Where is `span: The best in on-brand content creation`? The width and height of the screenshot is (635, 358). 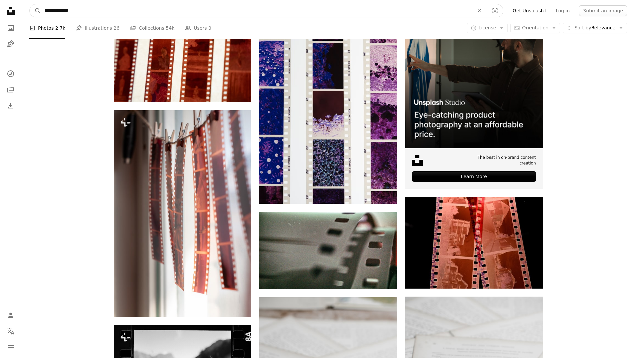
span: The best in on-brand content creation is located at coordinates (498, 160).